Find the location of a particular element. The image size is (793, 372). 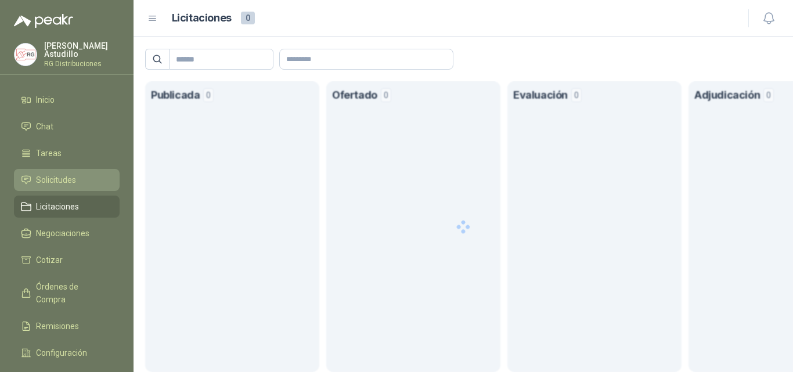

a: Inicio is located at coordinates (67, 100).